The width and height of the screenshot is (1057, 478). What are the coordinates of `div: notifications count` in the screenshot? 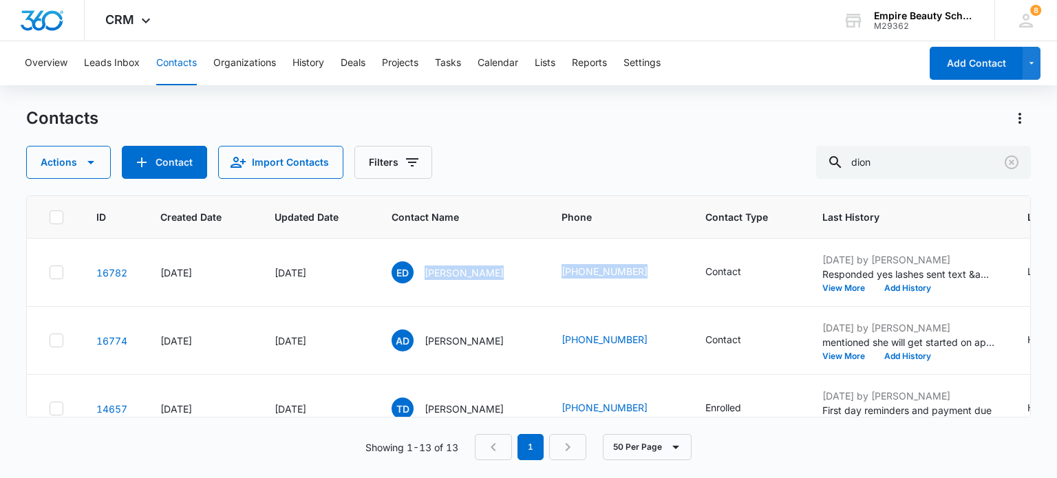 It's located at (1036, 10).